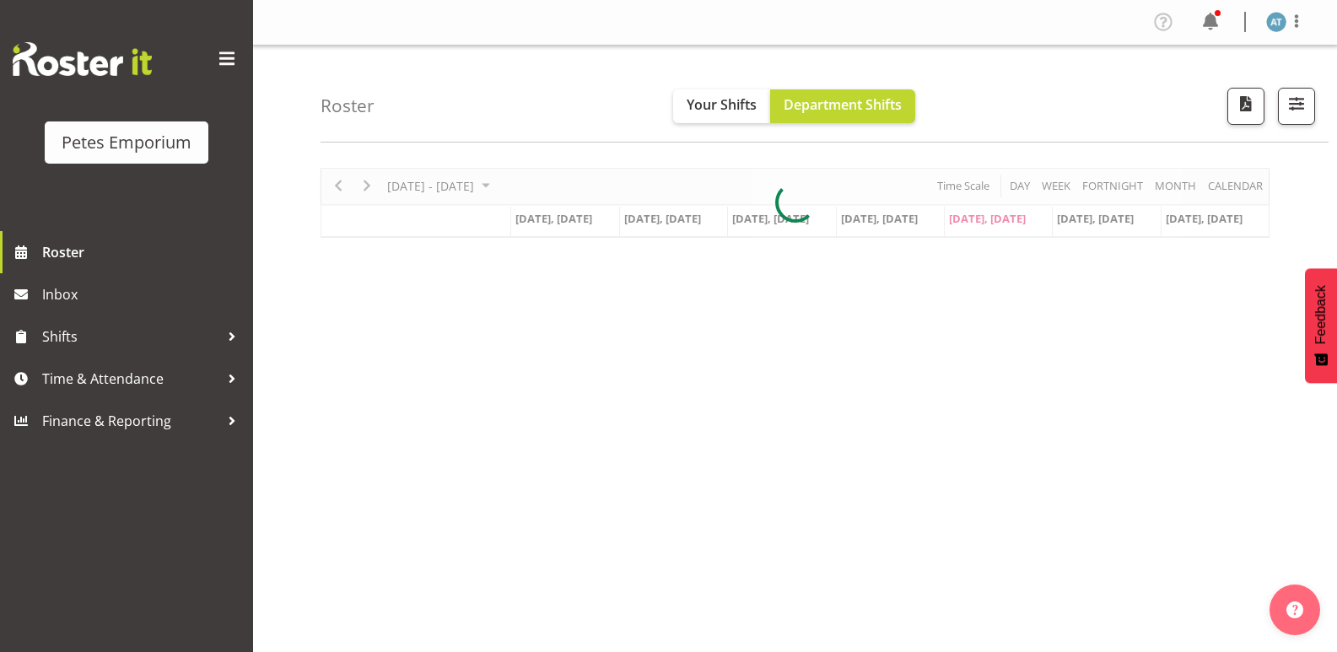 The image size is (1337, 652). I want to click on button: Your Shifts, so click(721, 106).